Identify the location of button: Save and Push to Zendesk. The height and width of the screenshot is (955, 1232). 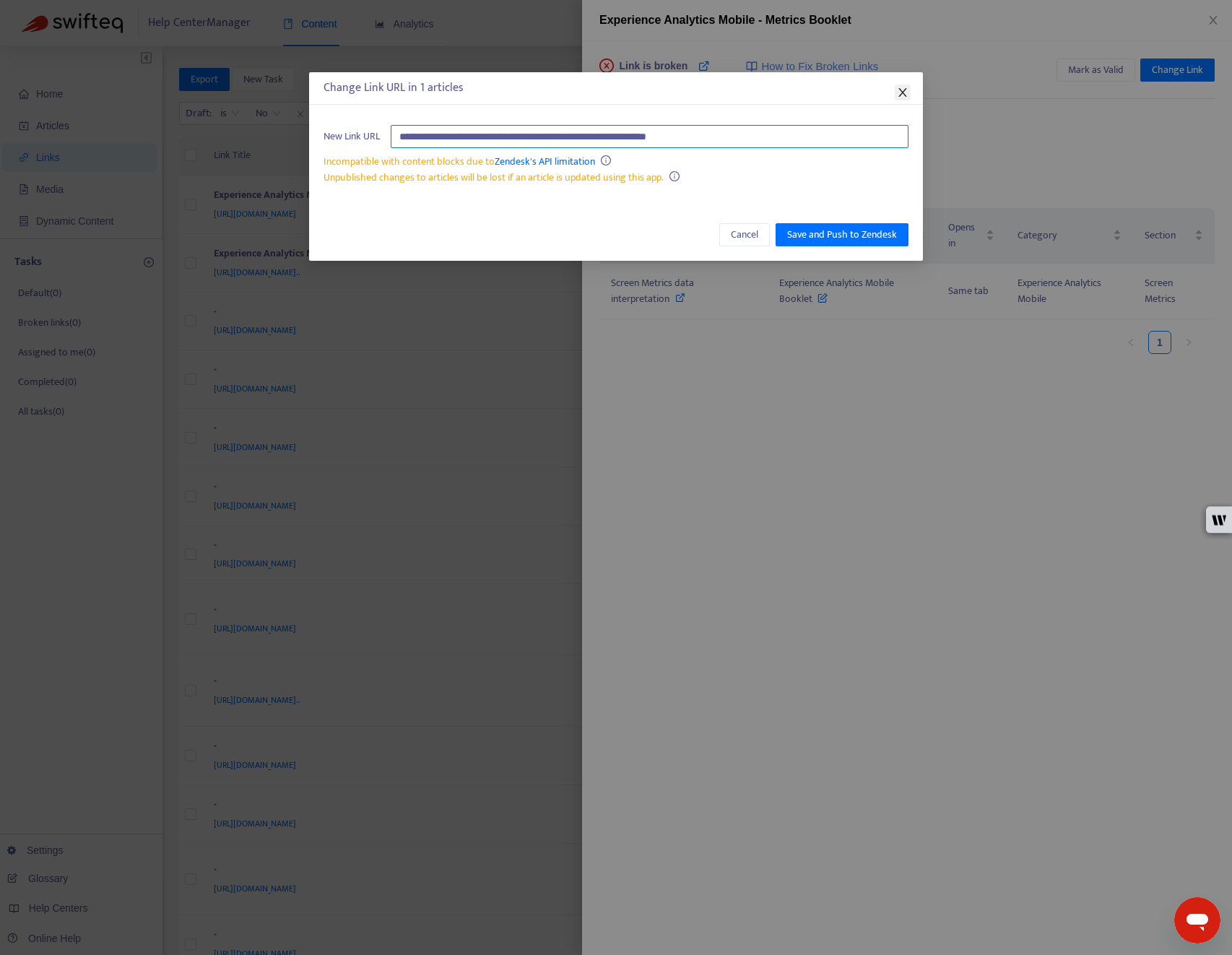
(842, 234).